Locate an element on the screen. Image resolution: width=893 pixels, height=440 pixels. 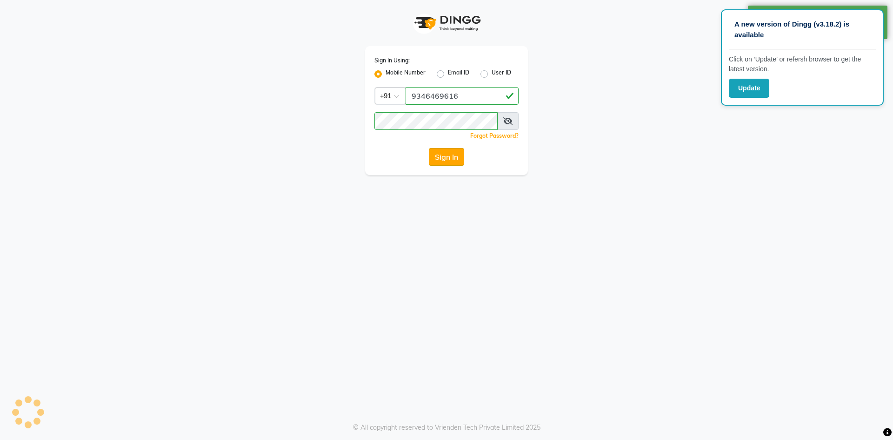
label: Email ID is located at coordinates (459, 74).